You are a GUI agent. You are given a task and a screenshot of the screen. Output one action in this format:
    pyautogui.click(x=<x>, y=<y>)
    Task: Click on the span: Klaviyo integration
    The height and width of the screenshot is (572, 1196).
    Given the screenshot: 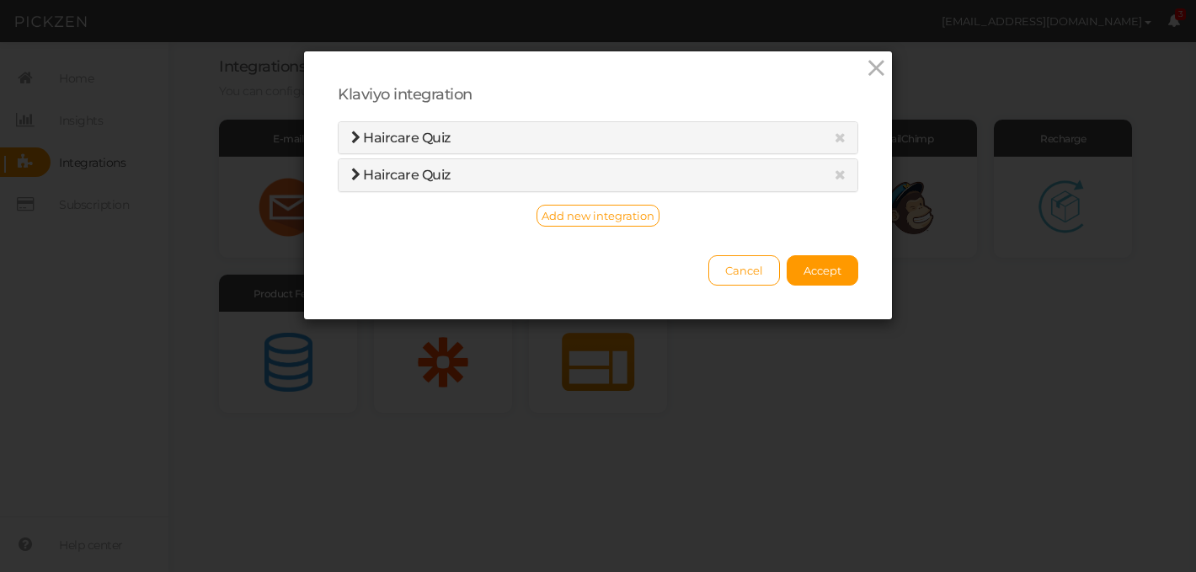 What is the action you would take?
    pyautogui.click(x=405, y=94)
    